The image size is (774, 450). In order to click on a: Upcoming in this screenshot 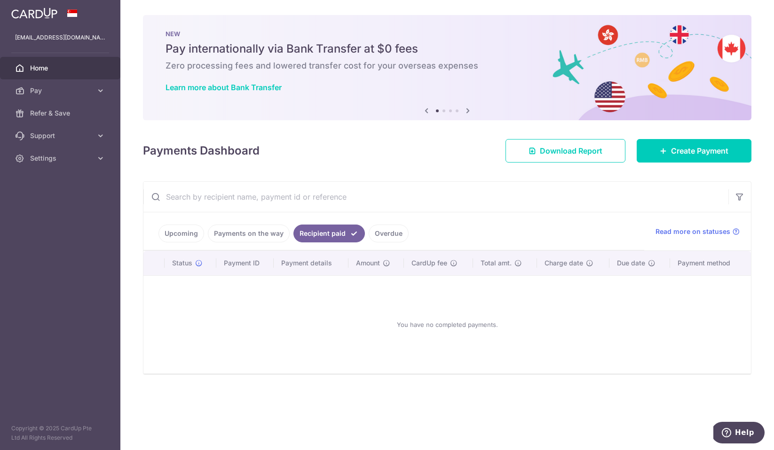, I will do `click(181, 234)`.